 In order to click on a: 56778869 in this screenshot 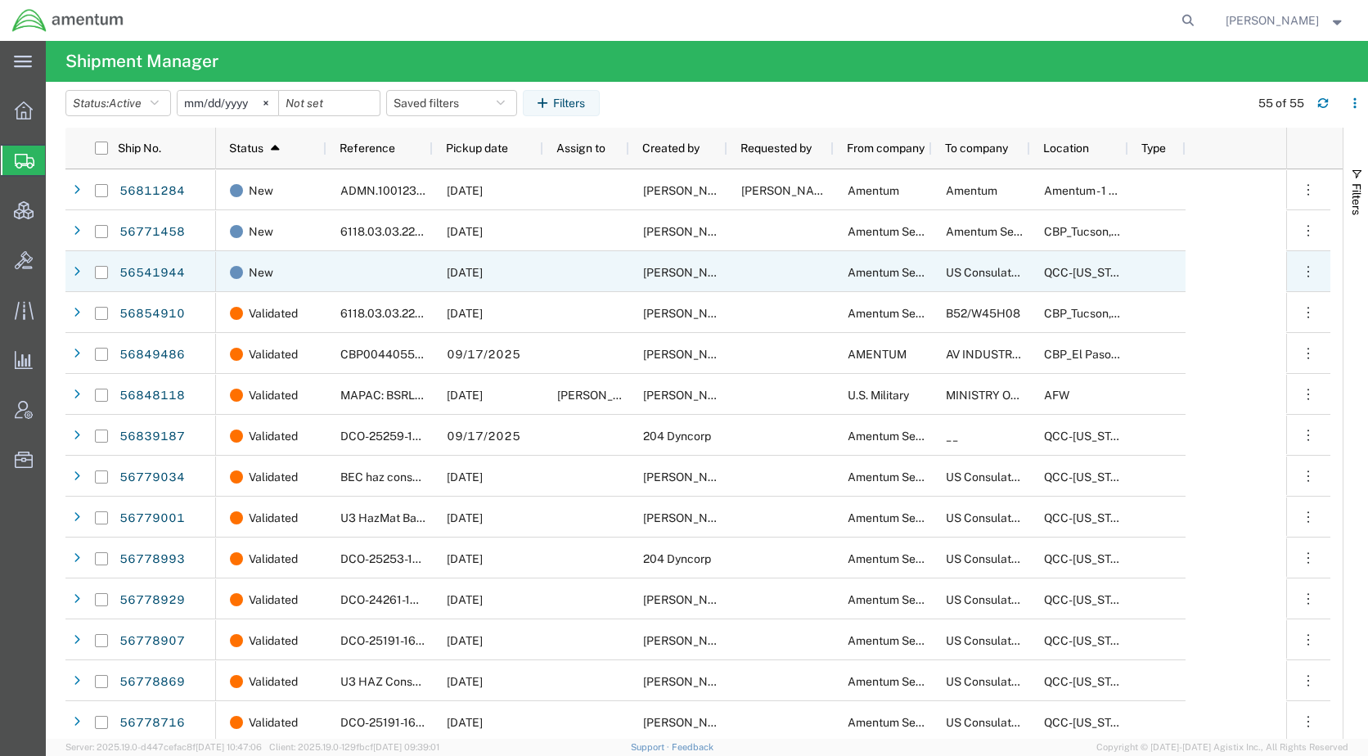, I will do `click(152, 682)`.